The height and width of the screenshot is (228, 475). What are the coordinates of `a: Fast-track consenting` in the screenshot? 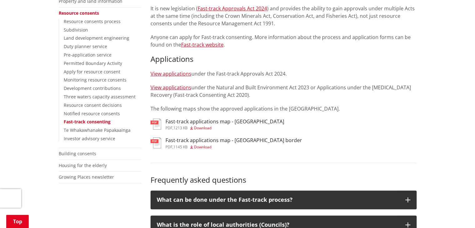 It's located at (87, 121).